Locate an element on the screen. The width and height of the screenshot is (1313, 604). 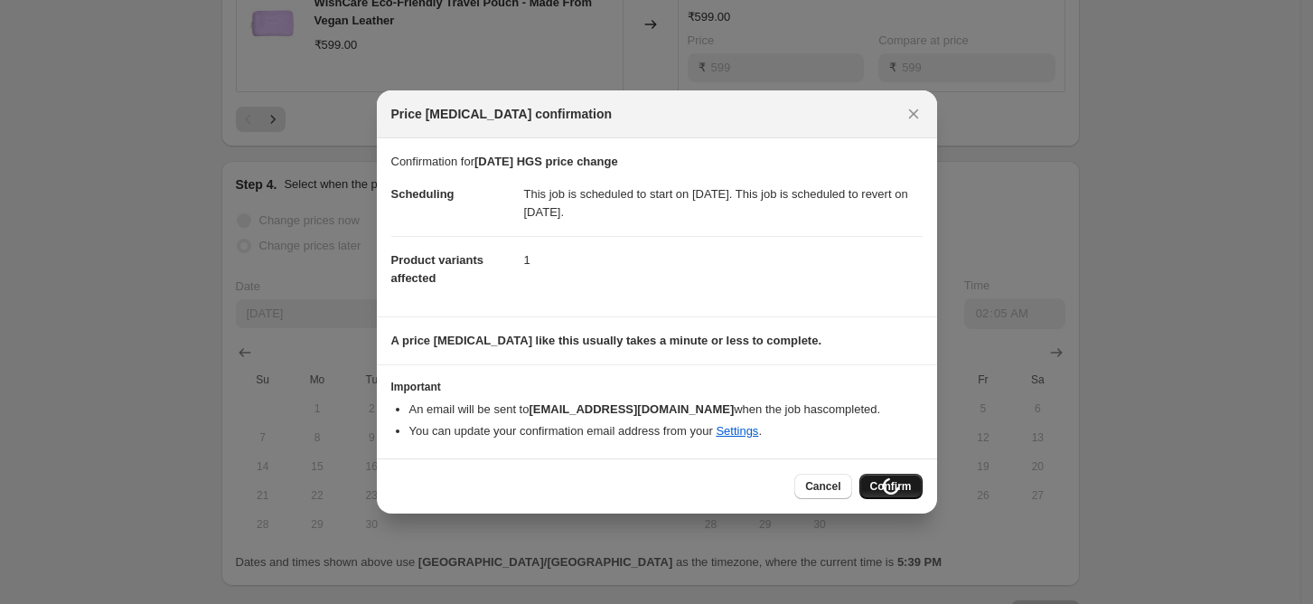
li: You can update your confirmation email address from your . is located at coordinates (666, 431).